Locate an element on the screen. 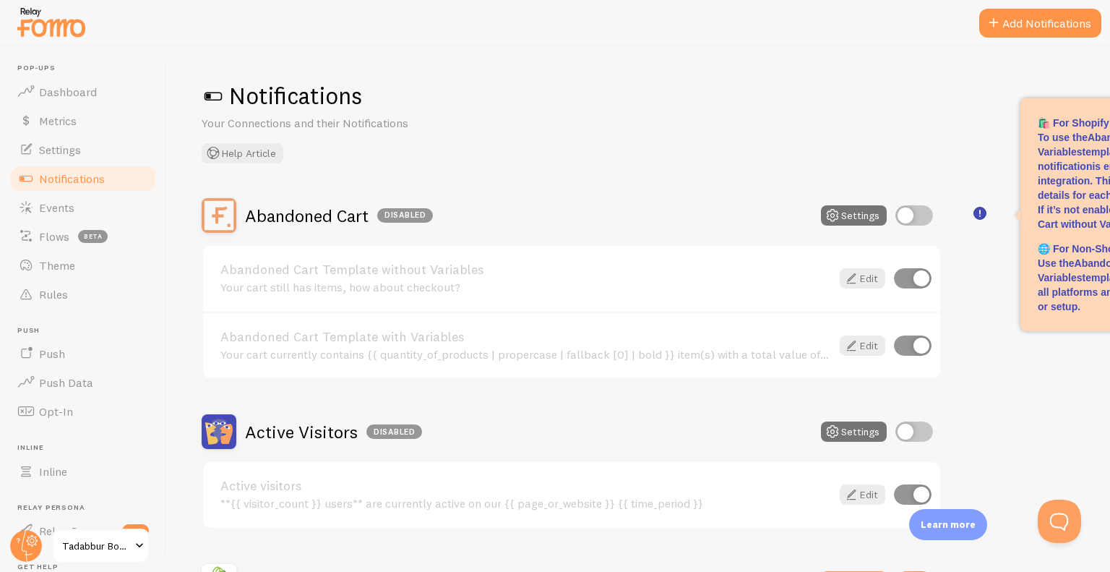  a: Theme is located at coordinates (83, 265).